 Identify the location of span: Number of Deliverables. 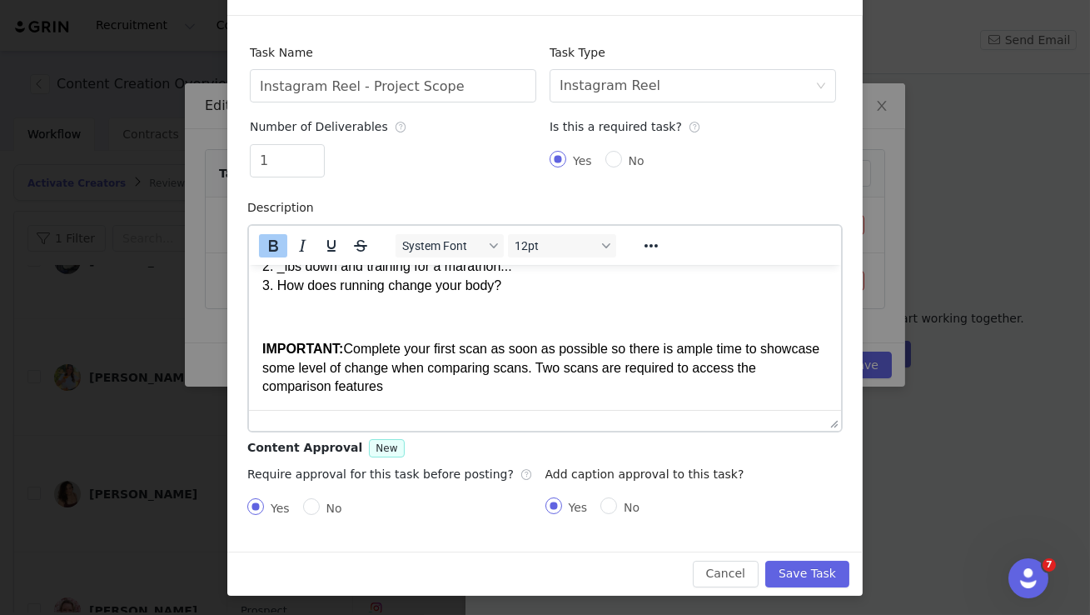
(328, 127).